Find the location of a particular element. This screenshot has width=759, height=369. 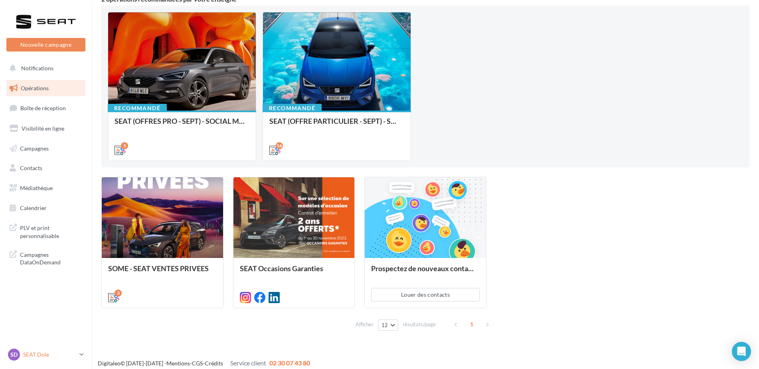

span: 12 is located at coordinates (384, 325).